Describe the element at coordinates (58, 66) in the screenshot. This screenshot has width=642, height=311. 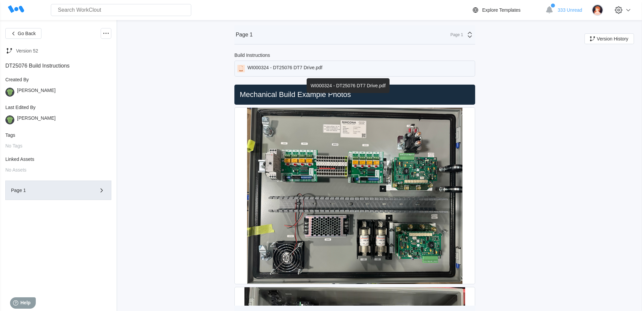
I see `div: DT25076 Build Instructions` at that location.